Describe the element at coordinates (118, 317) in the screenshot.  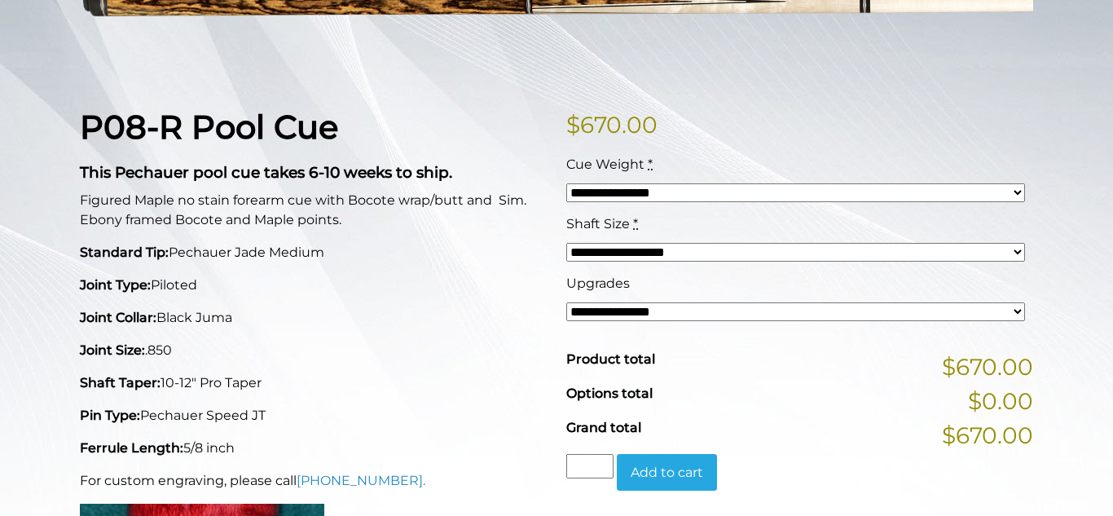
I see `strong: Joint Collar:` at that location.